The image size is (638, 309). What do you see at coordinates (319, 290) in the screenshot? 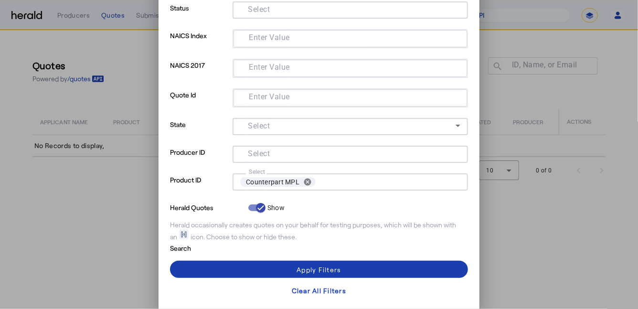
I see `div: Clear All Filters` at bounding box center [319, 290].